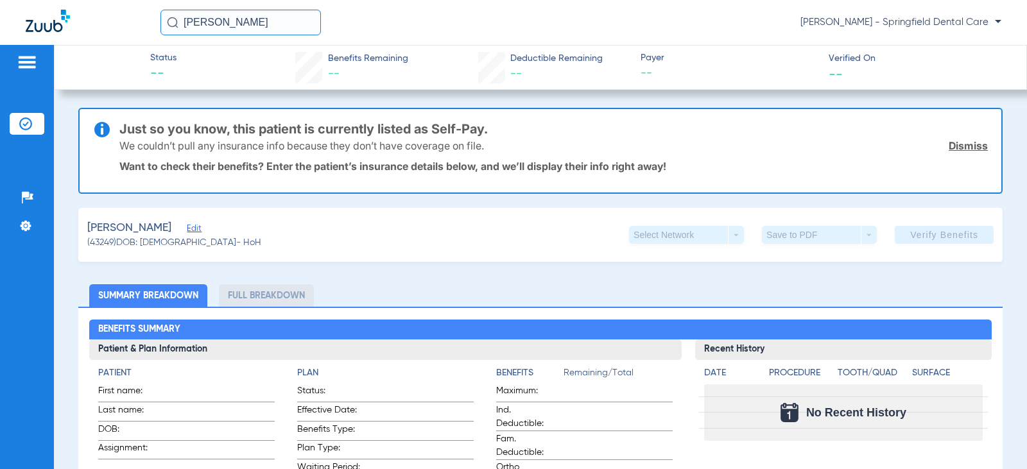  What do you see at coordinates (385, 373) in the screenshot?
I see `h4: Plan` at bounding box center [385, 373].